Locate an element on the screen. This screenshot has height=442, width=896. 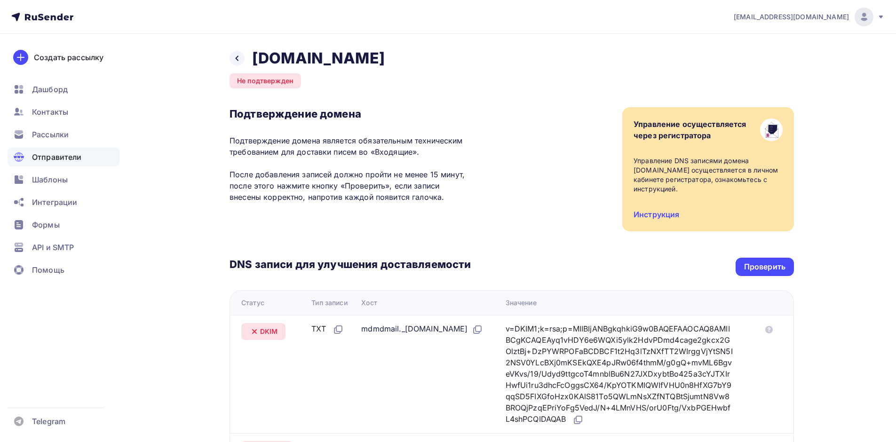
span: Рассылки is located at coordinates (50, 135).